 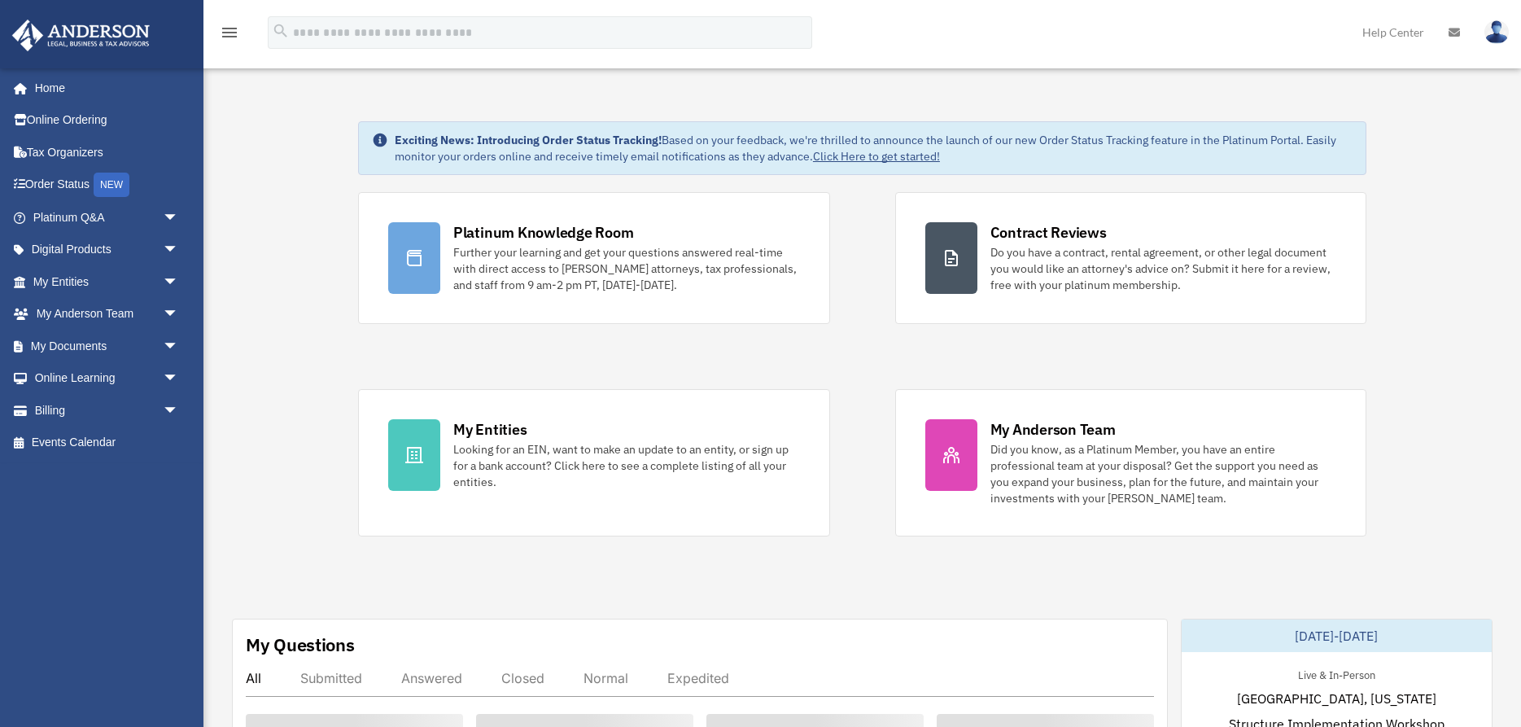 What do you see at coordinates (103, 88) in the screenshot?
I see `a: Home` at bounding box center [103, 88].